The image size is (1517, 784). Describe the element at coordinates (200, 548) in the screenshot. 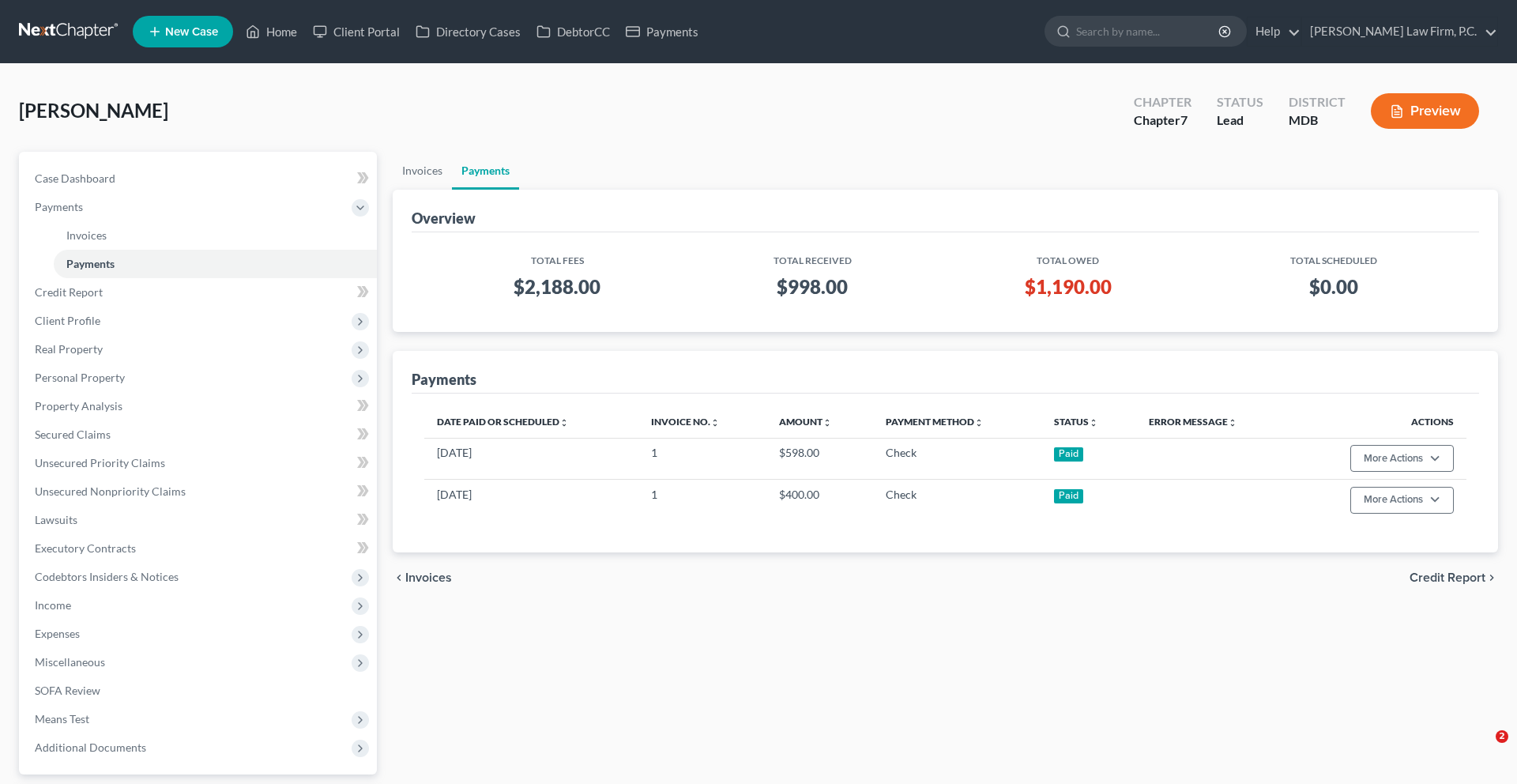

I see `a: Executory Contracts` at that location.